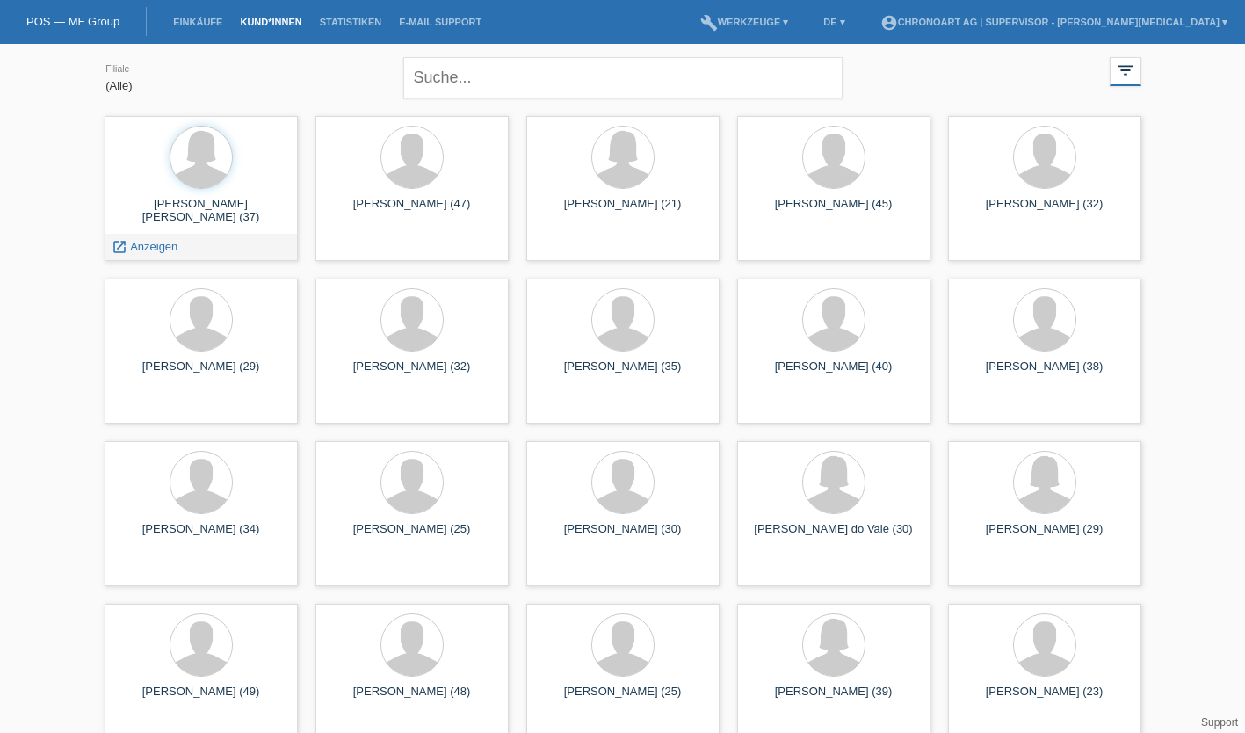 The height and width of the screenshot is (733, 1245). Describe the element at coordinates (889, 23) in the screenshot. I see `i: account_circle` at that location.